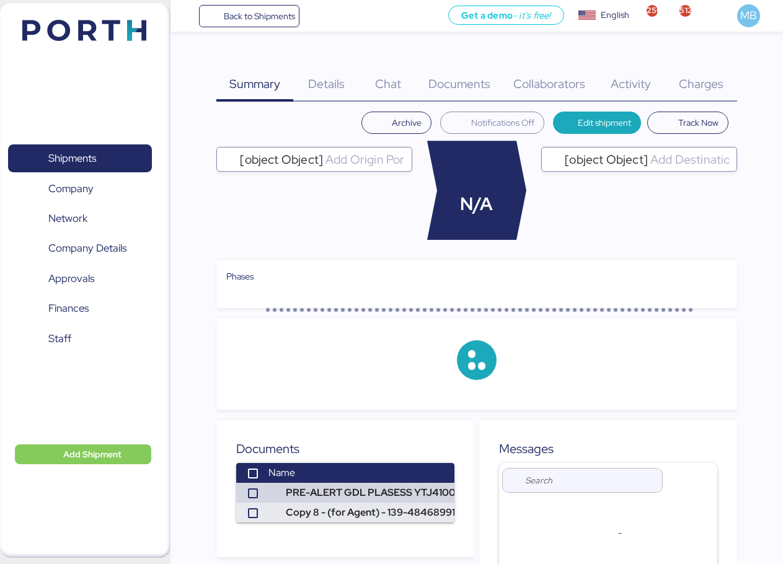 This screenshot has height=564, width=783. Describe the element at coordinates (80, 159) in the screenshot. I see `a: Shipments` at that location.